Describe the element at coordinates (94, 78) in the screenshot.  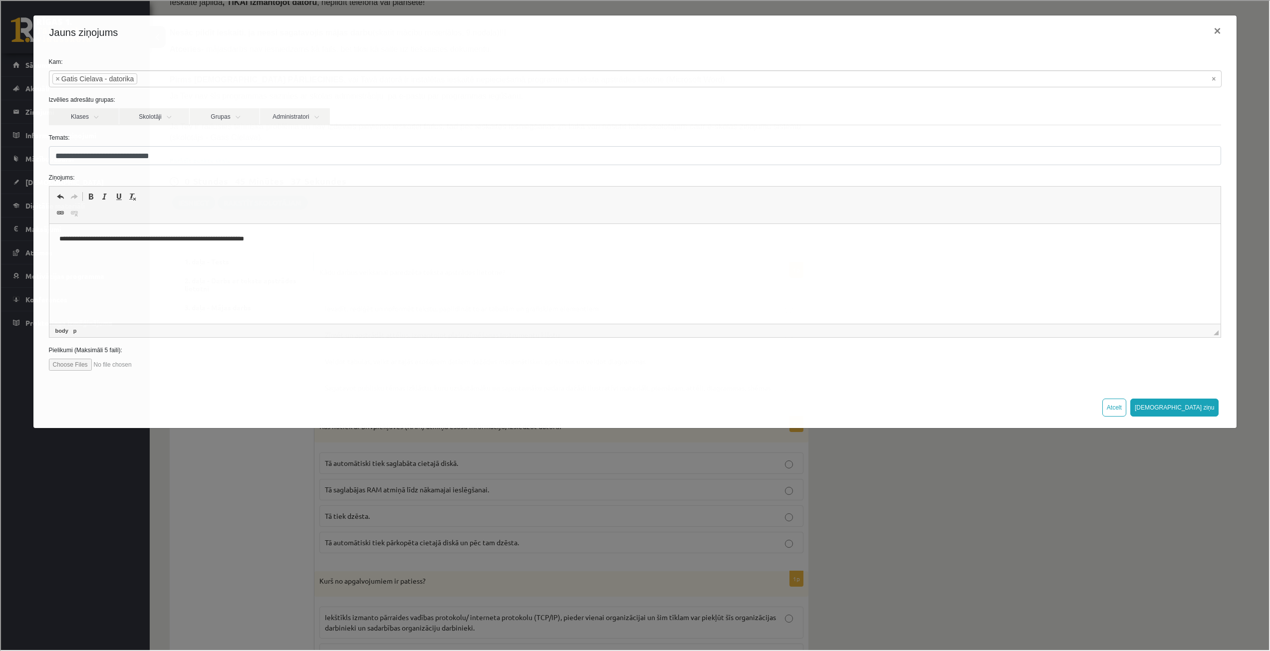
I see `li: Gatis Cielava - datorika` at that location.